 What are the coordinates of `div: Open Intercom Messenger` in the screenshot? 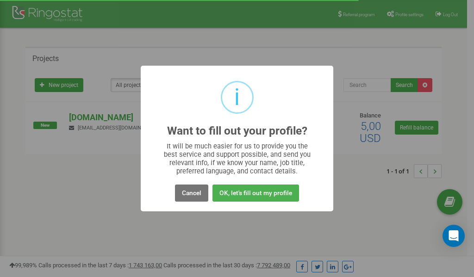 It's located at (454, 236).